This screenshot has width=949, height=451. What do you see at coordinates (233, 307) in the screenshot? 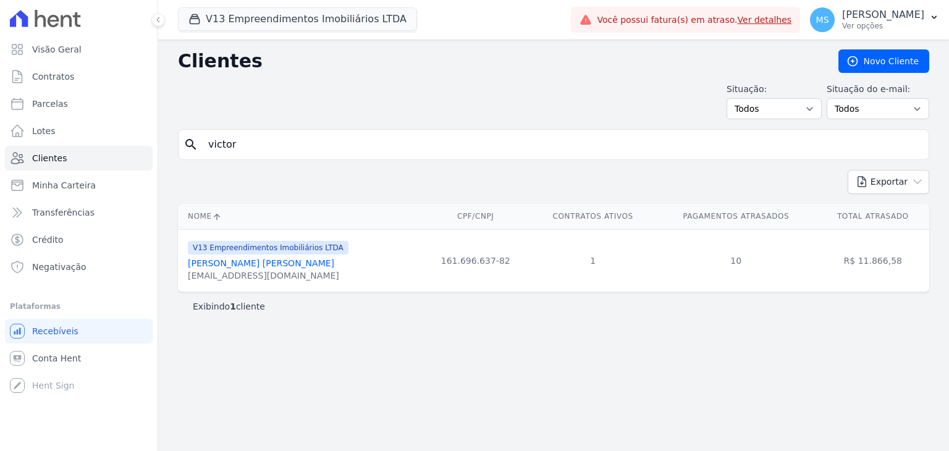
I see `b: 1` at bounding box center [233, 307].